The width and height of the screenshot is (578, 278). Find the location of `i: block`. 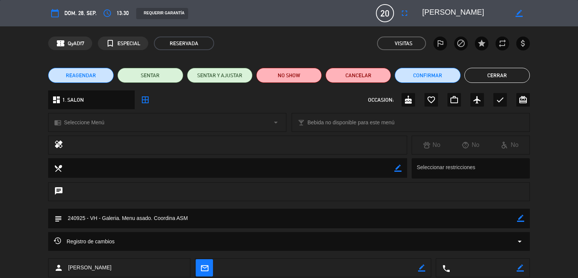

i: block is located at coordinates (461, 43).